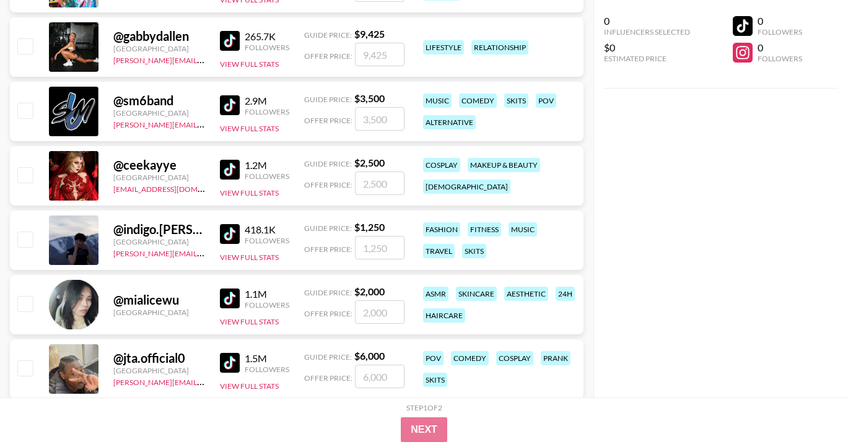  Describe the element at coordinates (159, 100) in the screenshot. I see `div: @ sm6band` at that location.